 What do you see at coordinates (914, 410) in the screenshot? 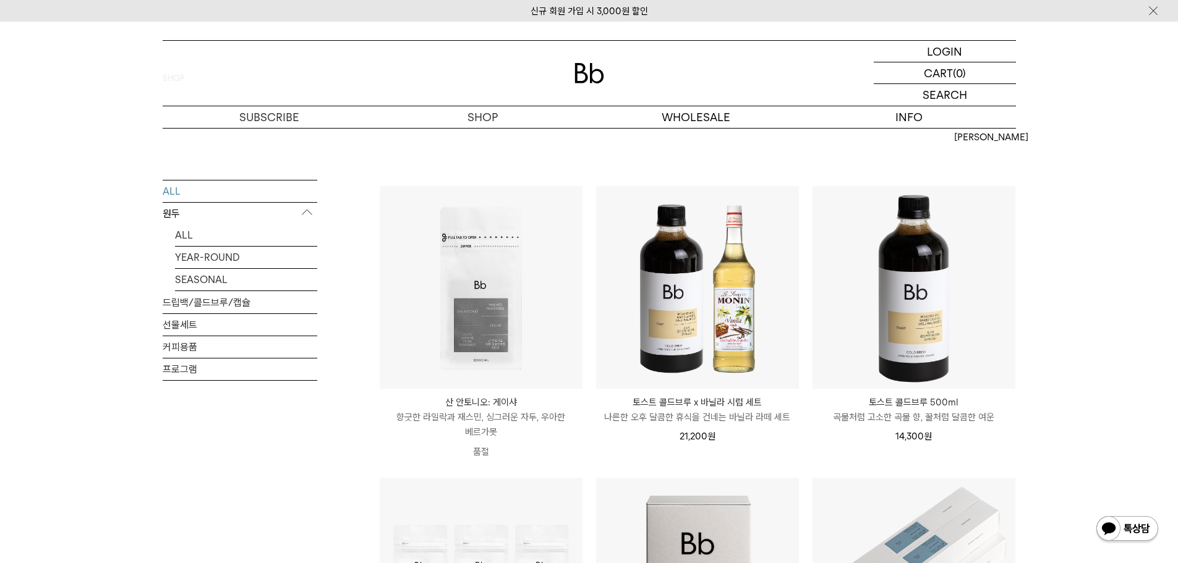
I see `a: 토스트 콜드브루 500ml 곡물처럼 고소한 곡물 향, 꿀처럼 달콤한 여운` at bounding box center [914, 410].